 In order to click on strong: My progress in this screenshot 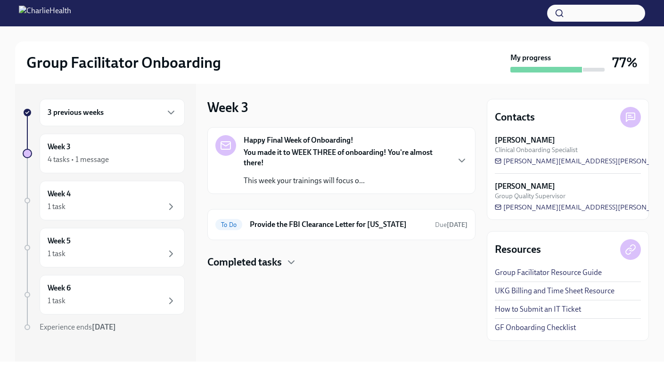, I will do `click(530, 58)`.